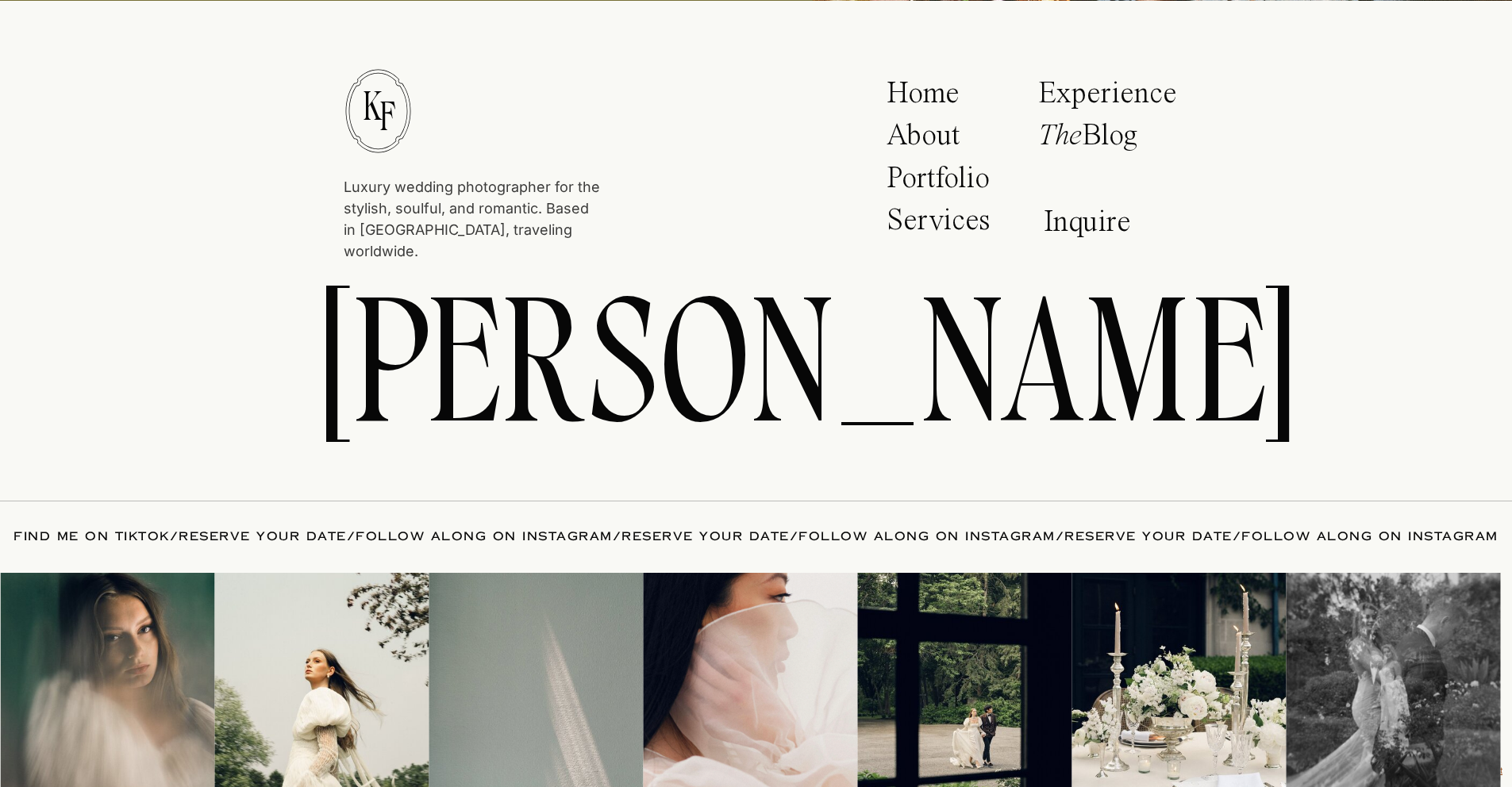 The height and width of the screenshot is (787, 1512). Describe the element at coordinates (91, 536) in the screenshot. I see `a: FIND ME ON TIKTOK` at that location.